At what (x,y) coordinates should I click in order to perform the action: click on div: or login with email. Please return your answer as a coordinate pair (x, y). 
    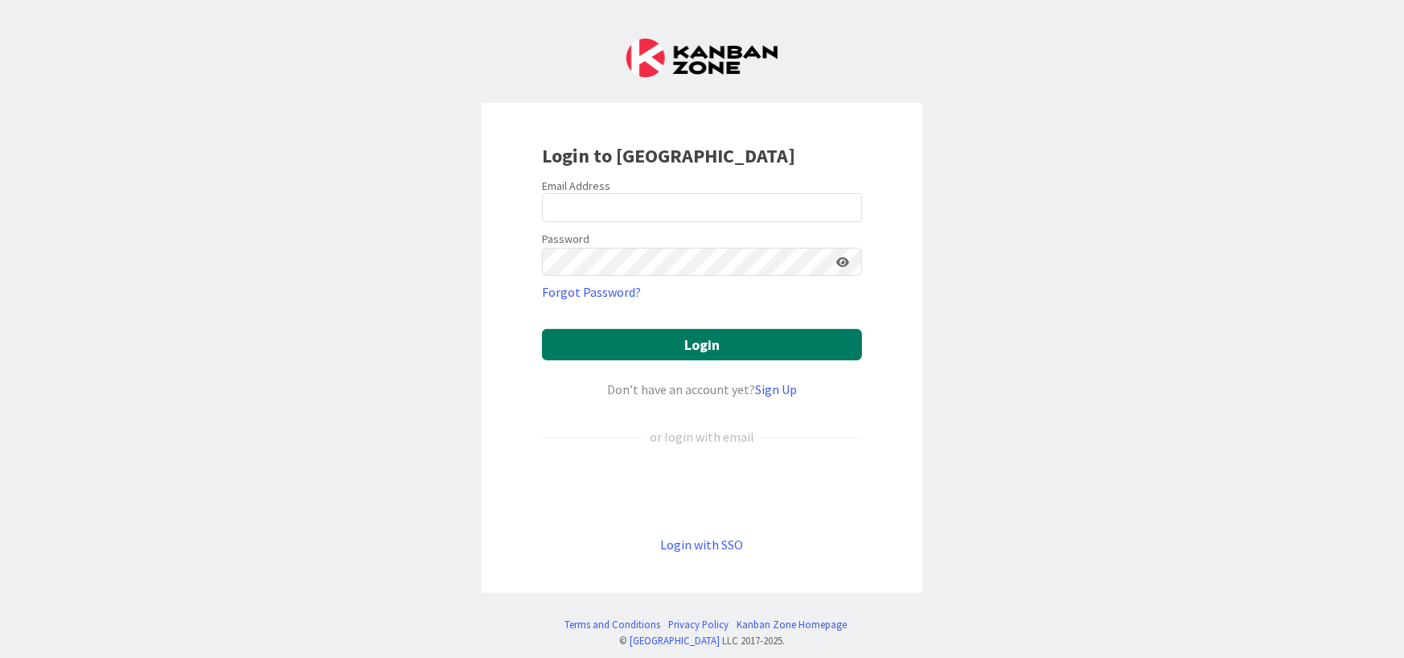
    Looking at the image, I should click on (702, 437).